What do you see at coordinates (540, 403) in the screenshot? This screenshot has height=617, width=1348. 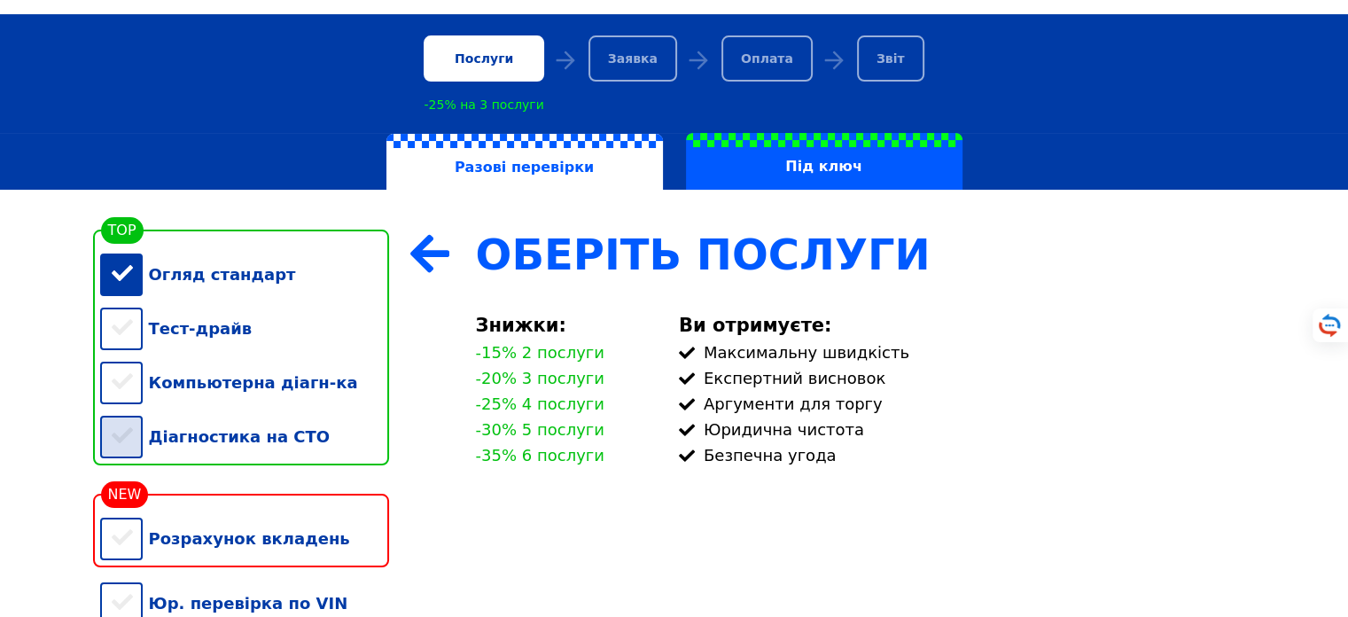 I see `div: -25% 4 послуги` at bounding box center [540, 403].